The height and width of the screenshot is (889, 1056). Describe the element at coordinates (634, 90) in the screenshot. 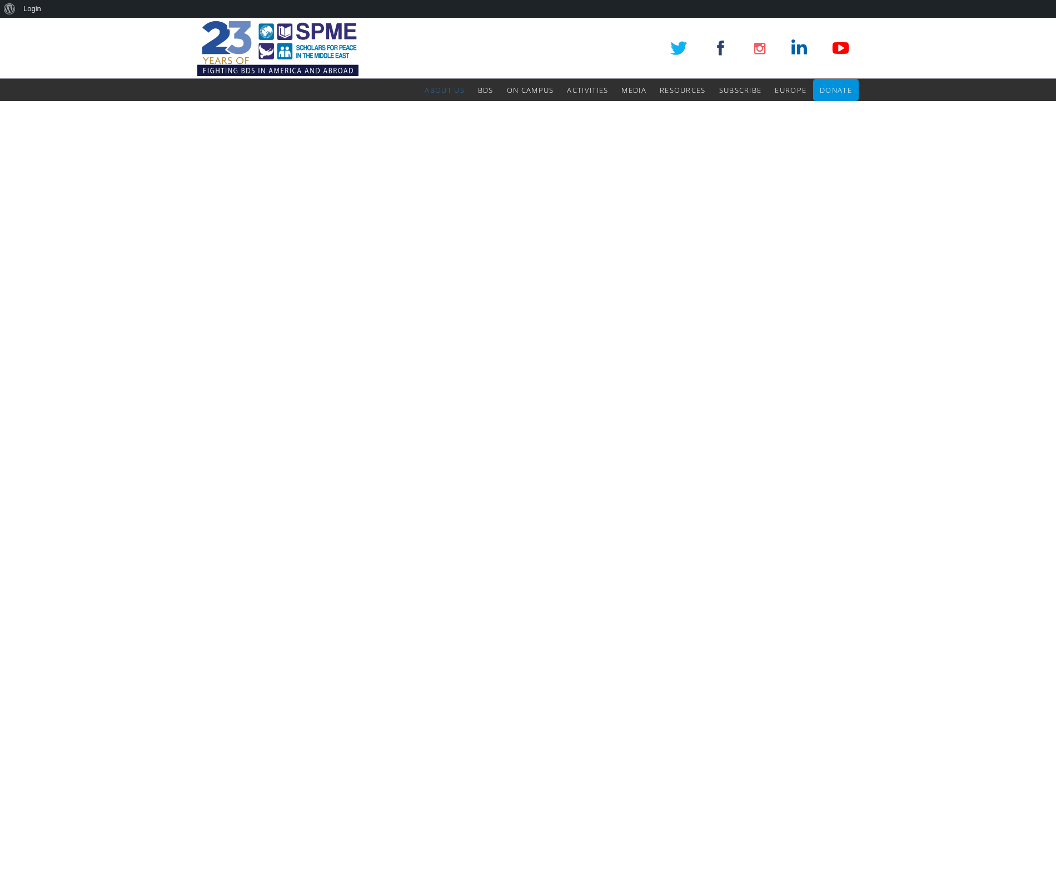

I see `span: Media` at that location.